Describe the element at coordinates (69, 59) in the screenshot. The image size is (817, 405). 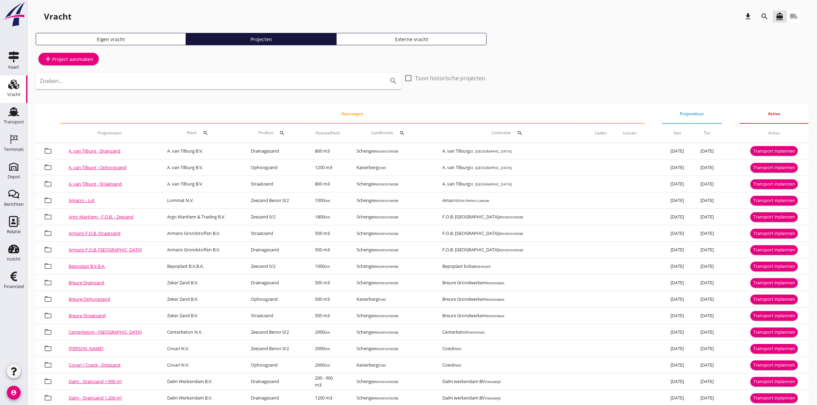
I see `div: Project aanmaken` at that location.